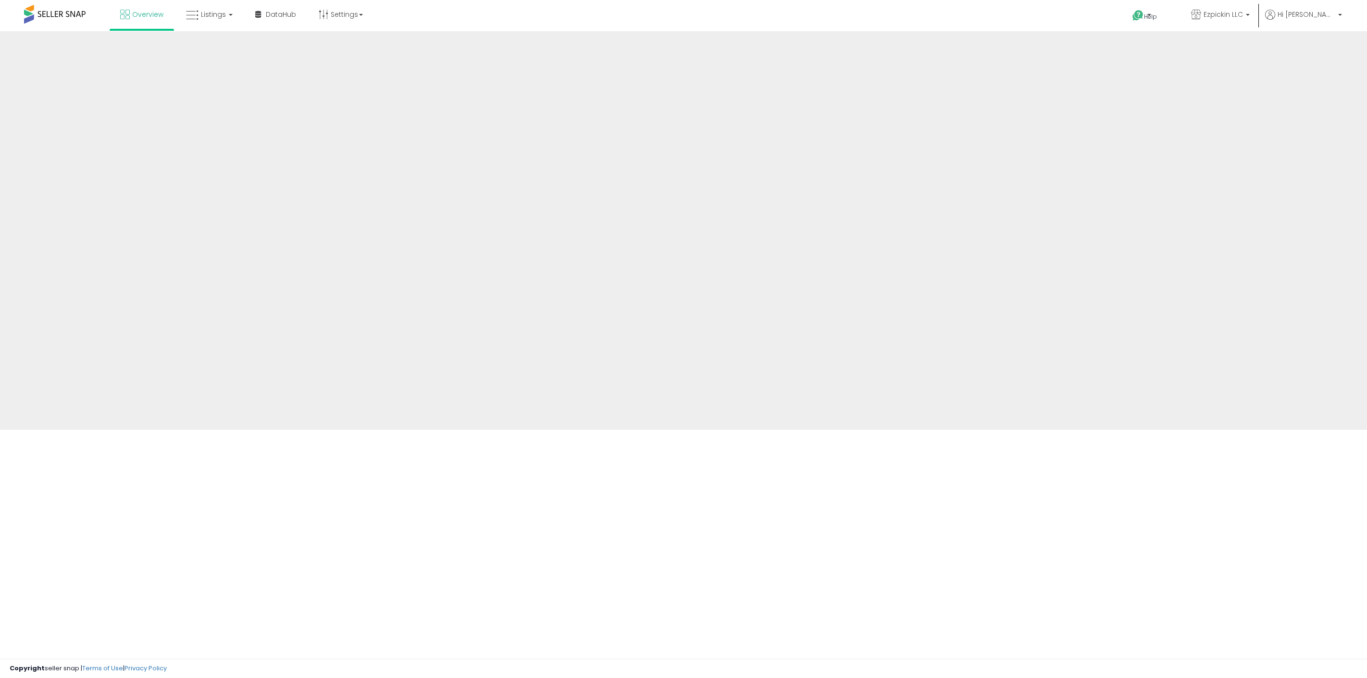 The height and width of the screenshot is (678, 1367). What do you see at coordinates (148, 14) in the screenshot?
I see `span: Overview` at bounding box center [148, 14].